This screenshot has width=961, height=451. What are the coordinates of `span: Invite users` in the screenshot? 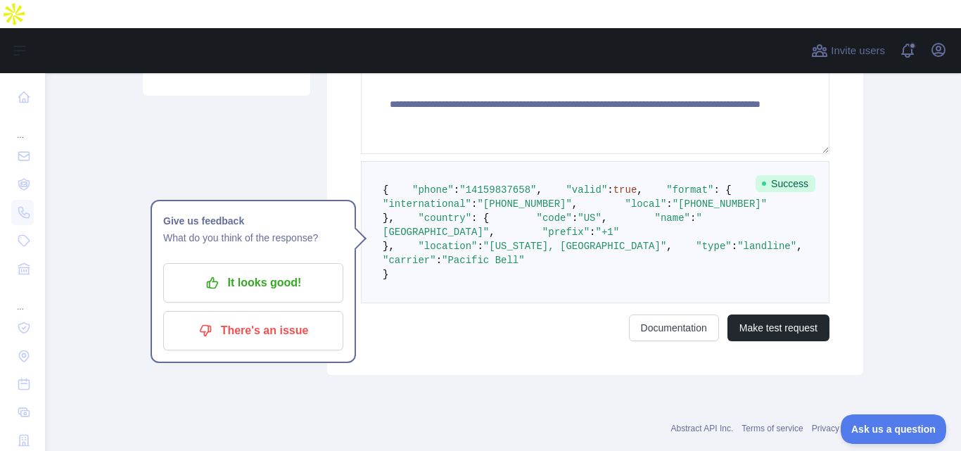 It's located at (857, 51).